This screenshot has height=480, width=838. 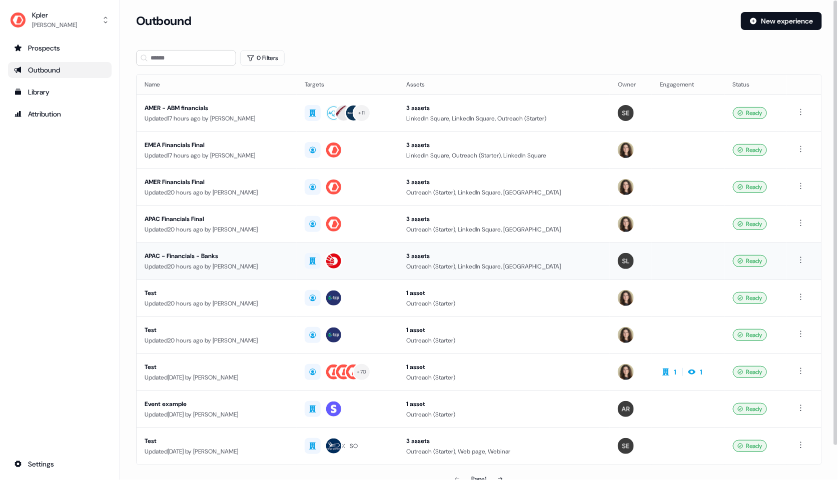 I want to click on div: LinkedIn Square, Outreach (Starter), LinkedIn Square, so click(x=504, y=156).